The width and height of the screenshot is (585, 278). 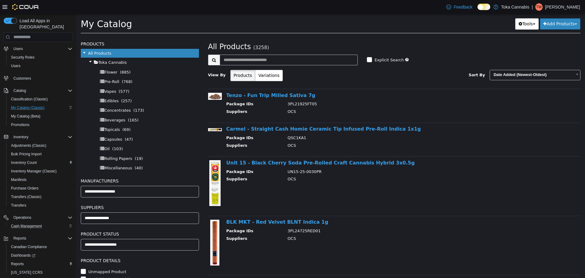 What do you see at coordinates (26, 154) in the screenshot?
I see `a: Bulk Pricing Import` at bounding box center [26, 154].